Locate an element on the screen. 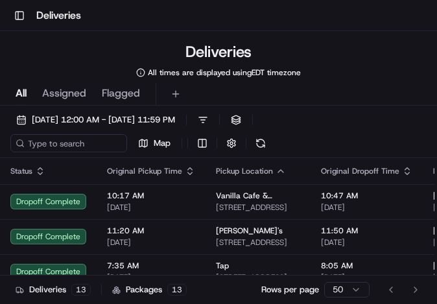  a: Powered byPylon is located at coordinates (124, 213).